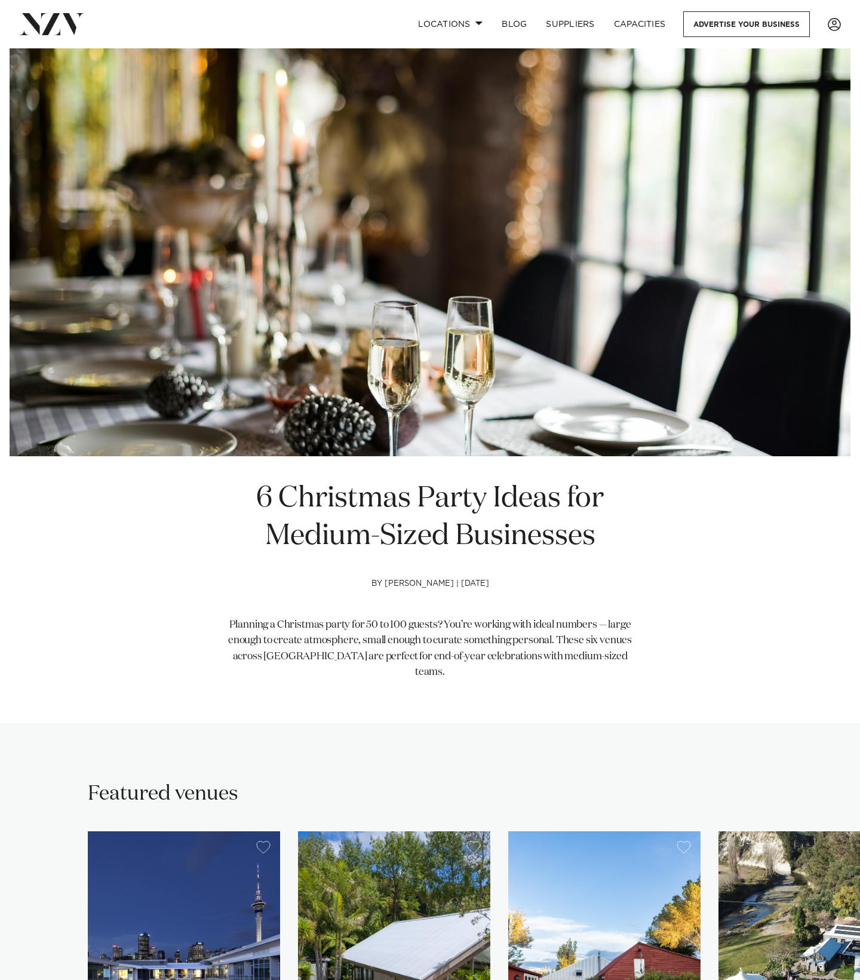  Describe the element at coordinates (570, 24) in the screenshot. I see `a: SUPPLIERS` at that location.